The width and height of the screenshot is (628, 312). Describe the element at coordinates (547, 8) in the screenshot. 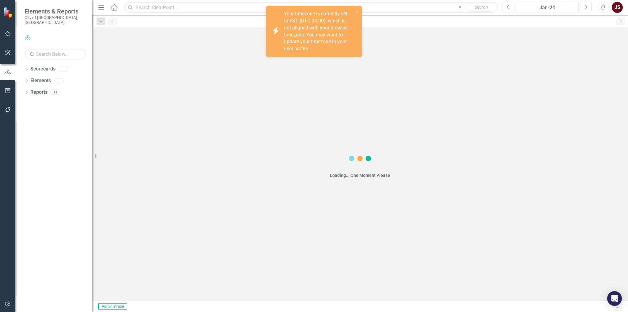

I see `div: Jan-24` at that location.